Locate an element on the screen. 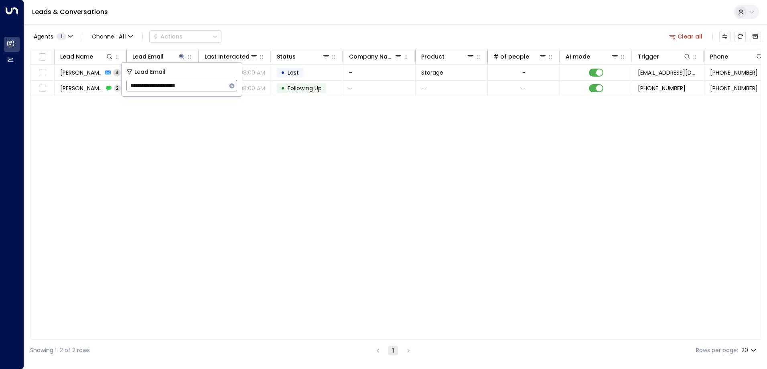  span: leads@space-station.co.uk is located at coordinates (668, 73).